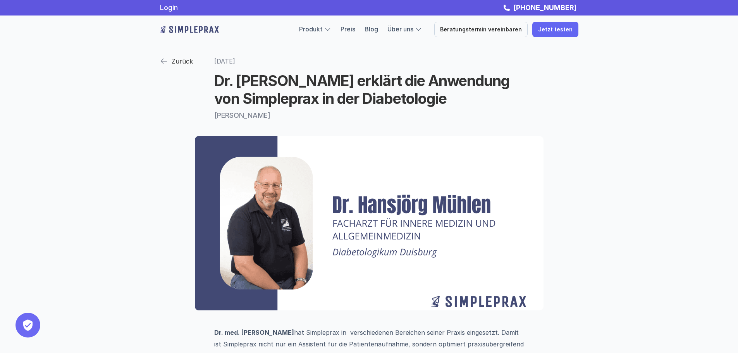 The height and width of the screenshot is (353, 738). Describe the element at coordinates (348, 29) in the screenshot. I see `a: Preis` at that location.